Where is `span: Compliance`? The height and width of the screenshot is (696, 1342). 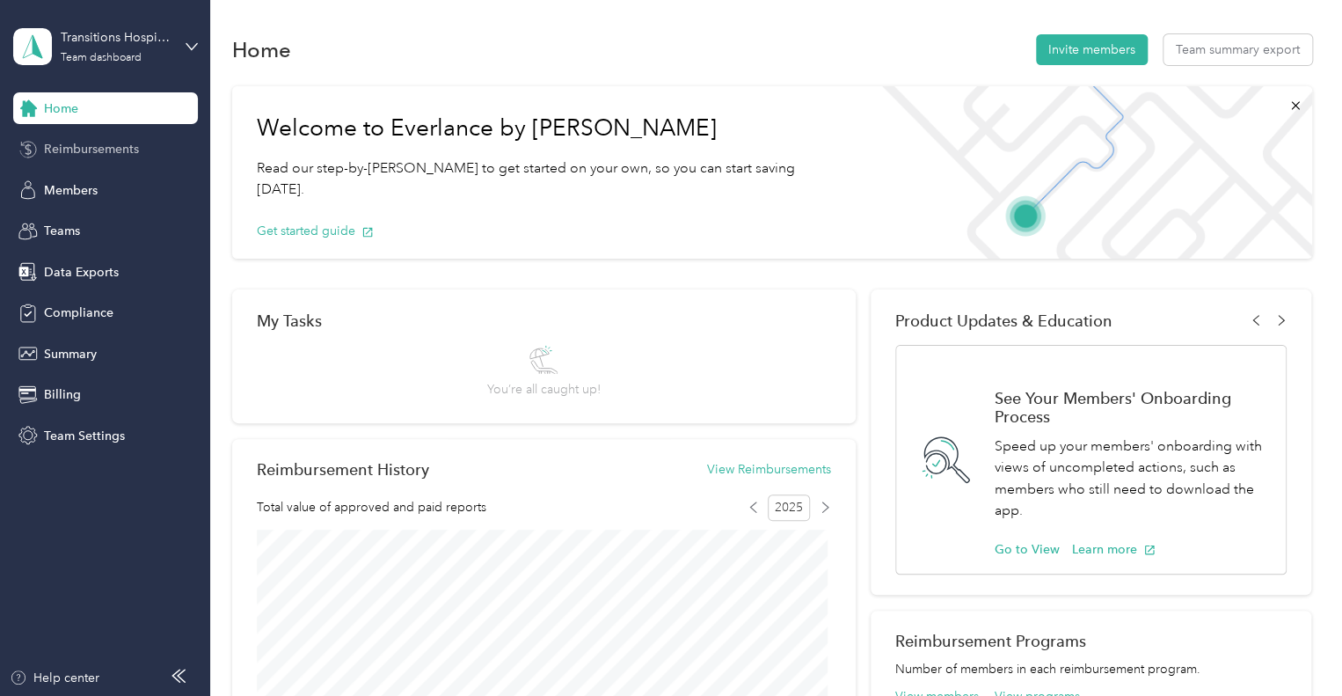 span: Compliance is located at coordinates (78, 312).